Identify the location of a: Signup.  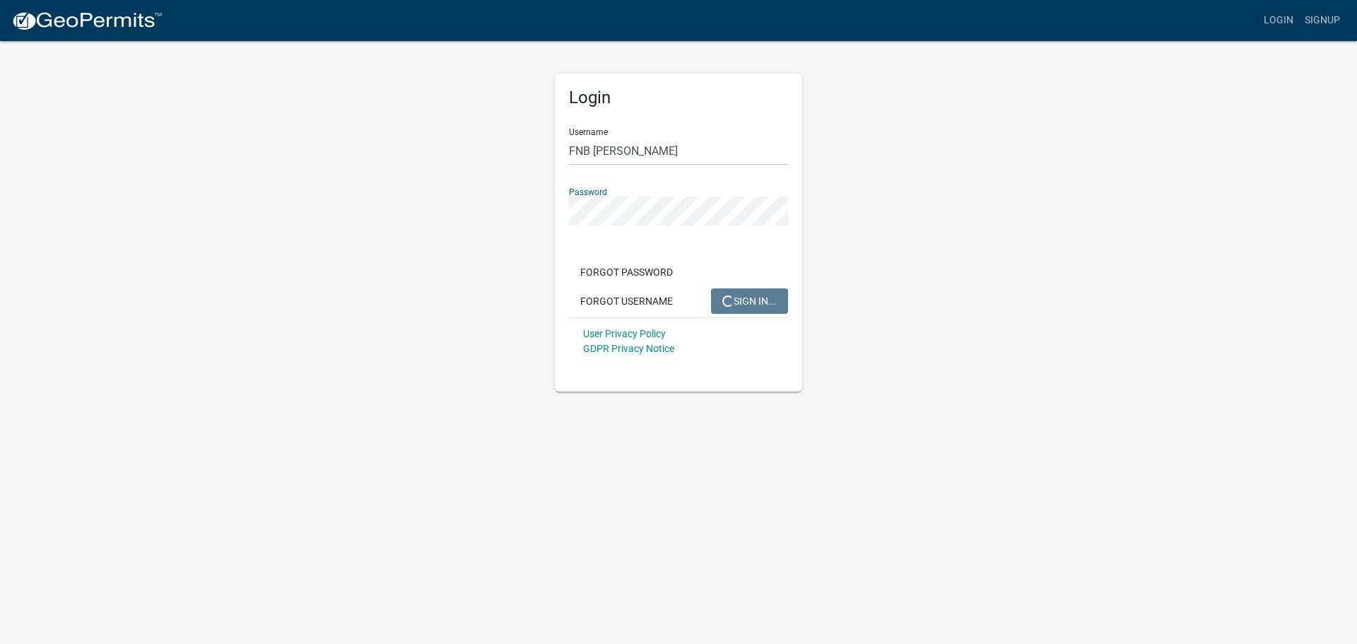
(1323, 21).